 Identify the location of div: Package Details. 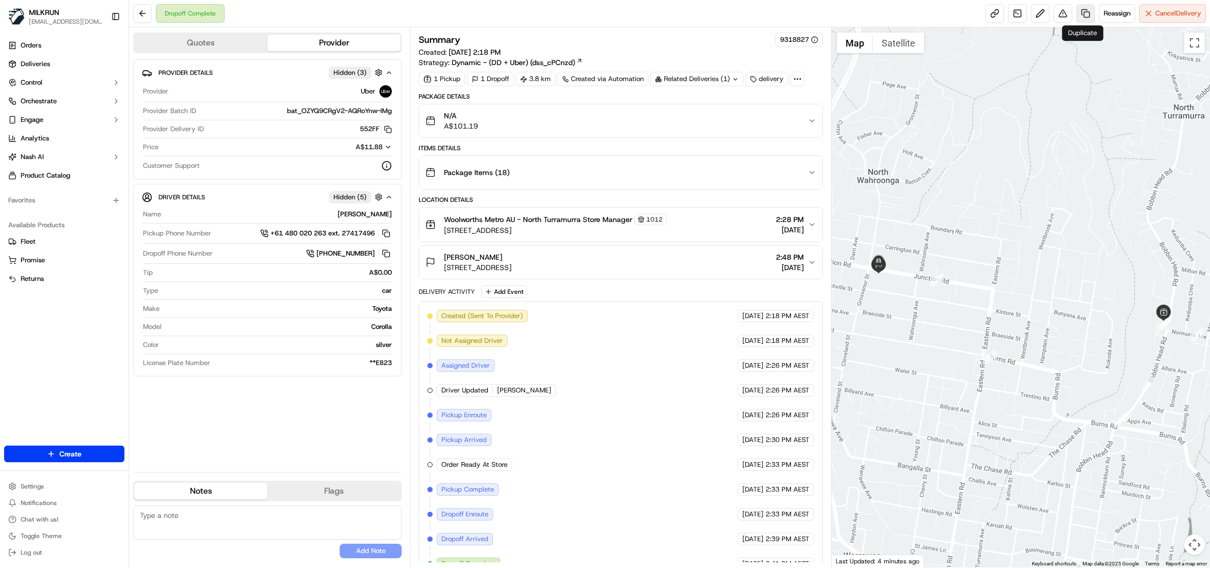
(621, 97).